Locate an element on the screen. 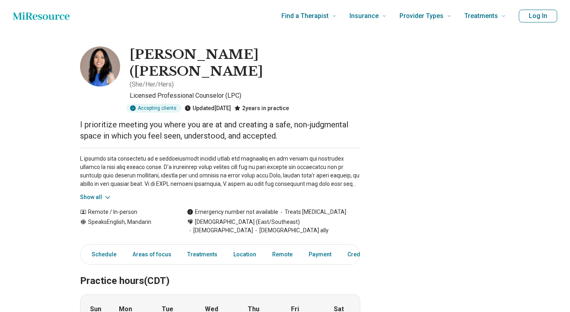  a: Location is located at coordinates (245, 254).